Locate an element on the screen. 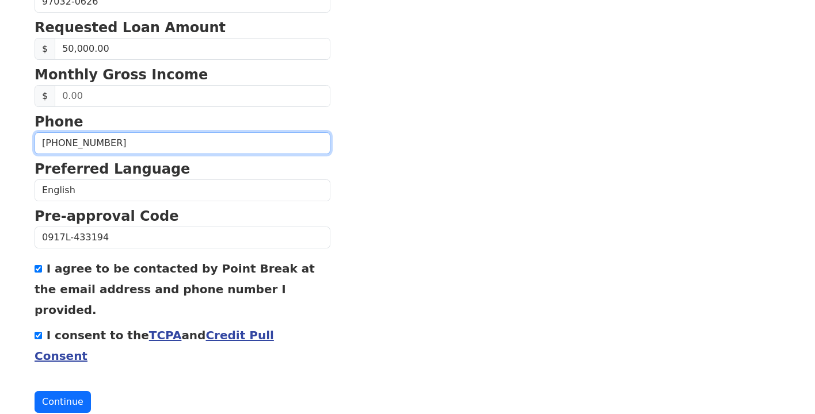  strong: Requested Loan Amount is located at coordinates (130, 28).